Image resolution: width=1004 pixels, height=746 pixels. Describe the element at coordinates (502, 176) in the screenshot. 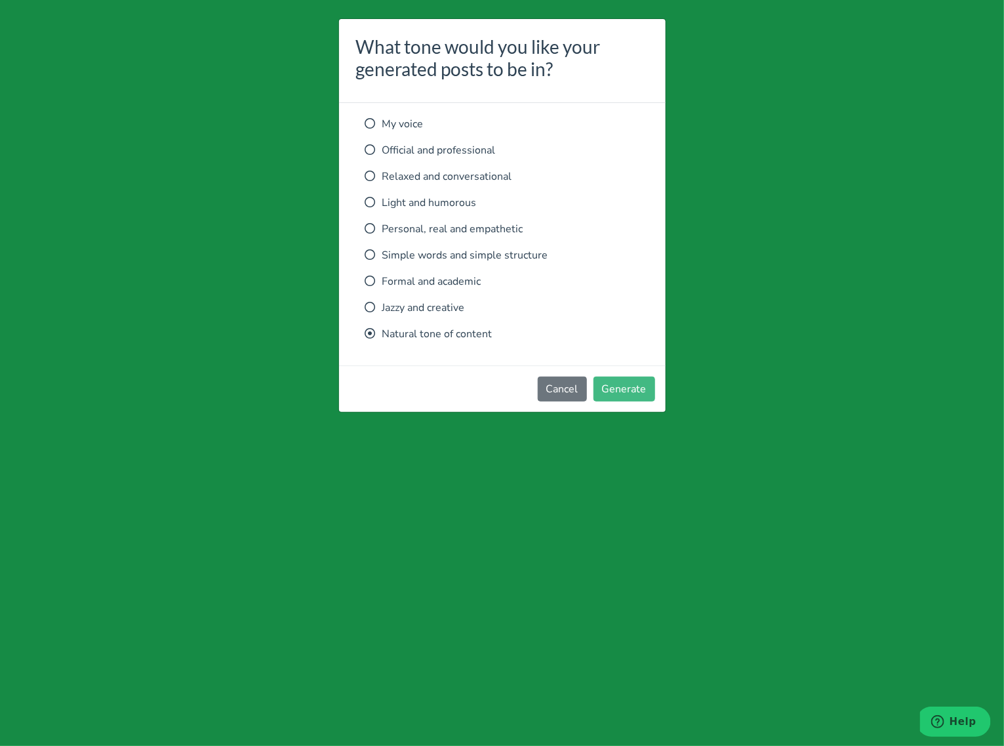

I see `p: Relaxed and conversational` at that location.